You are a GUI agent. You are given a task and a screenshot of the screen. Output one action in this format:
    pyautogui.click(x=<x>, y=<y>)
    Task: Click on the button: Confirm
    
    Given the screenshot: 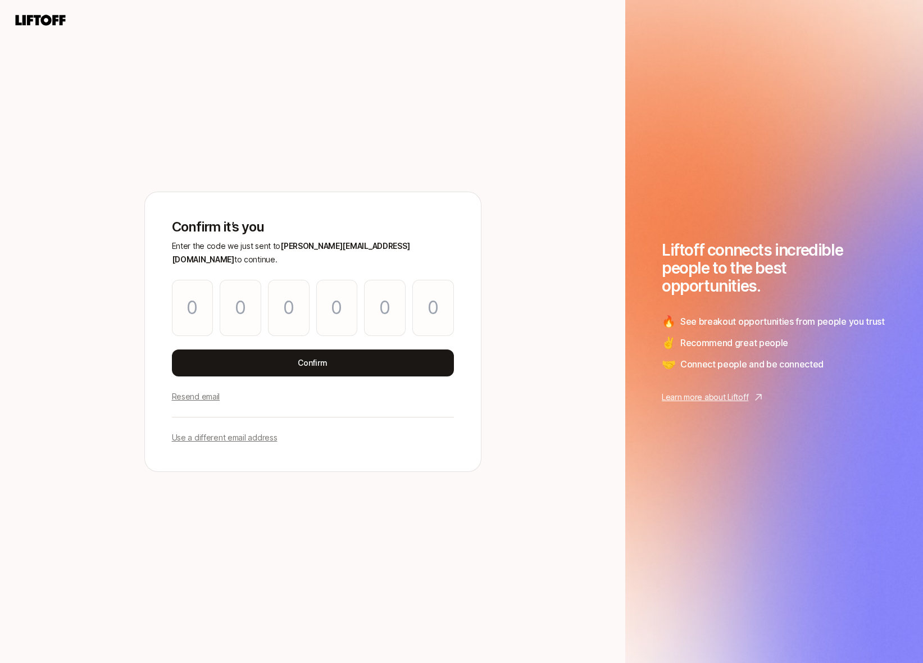 What is the action you would take?
    pyautogui.click(x=313, y=363)
    